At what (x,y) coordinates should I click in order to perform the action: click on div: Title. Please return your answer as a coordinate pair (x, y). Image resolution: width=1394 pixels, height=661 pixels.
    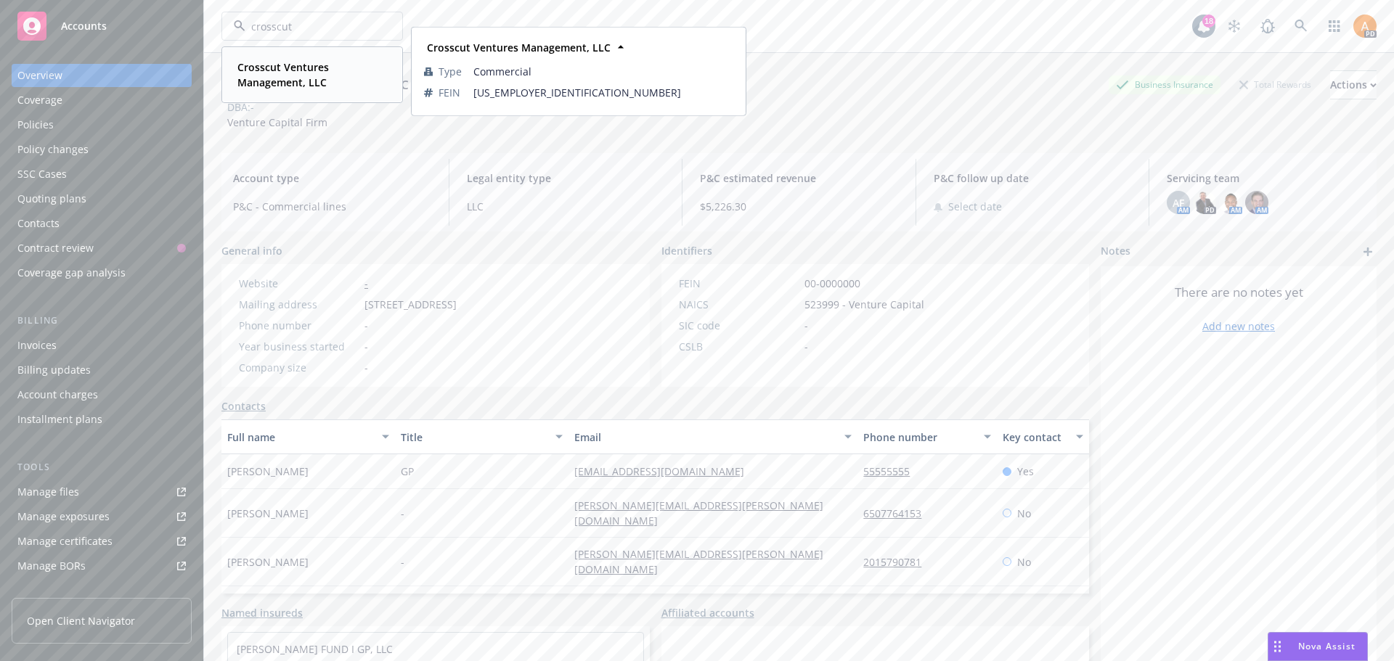
    Looking at the image, I should click on (473, 437).